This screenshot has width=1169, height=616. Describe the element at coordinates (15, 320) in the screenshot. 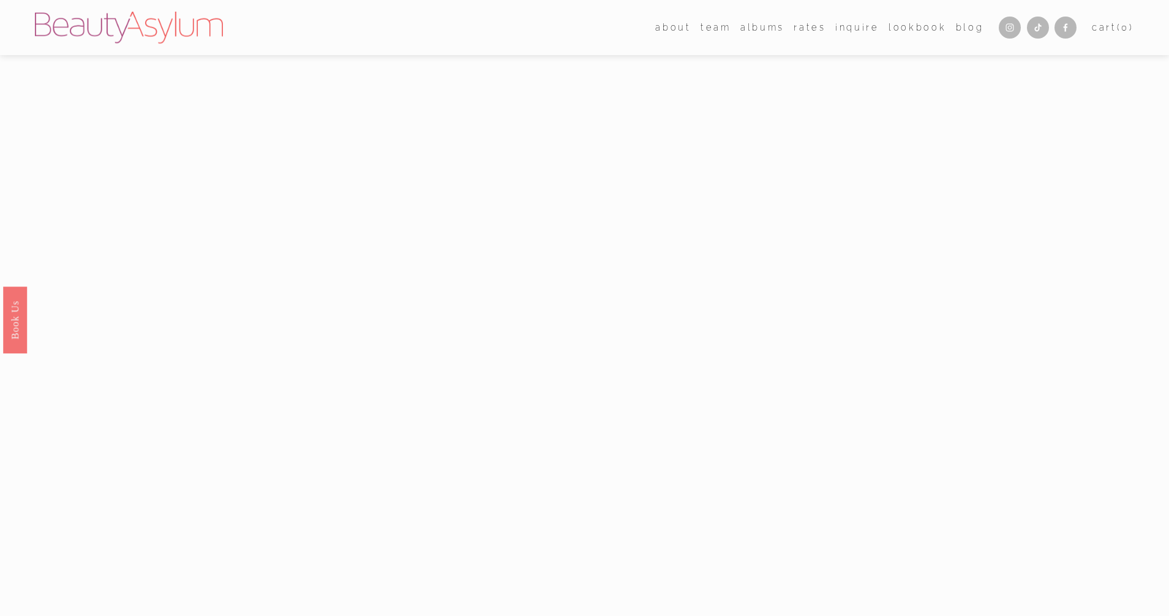

I see `a: Book Us` at that location.